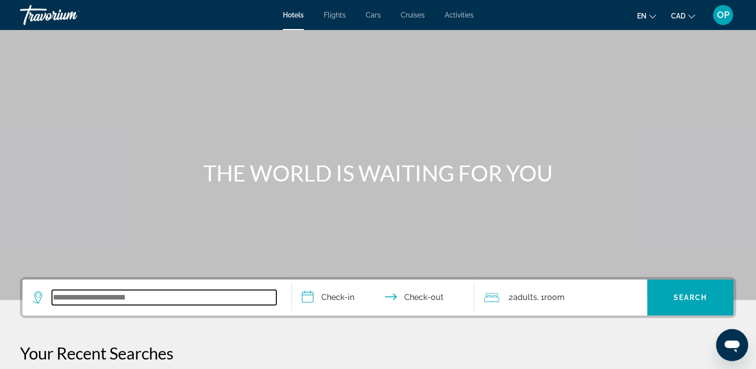 This screenshot has height=369, width=756. What do you see at coordinates (525, 297) in the screenshot?
I see `span: Adults` at bounding box center [525, 297].